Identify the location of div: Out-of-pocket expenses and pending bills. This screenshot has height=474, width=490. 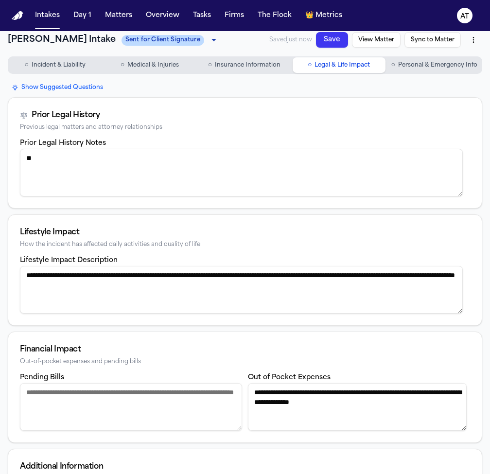
(245, 362).